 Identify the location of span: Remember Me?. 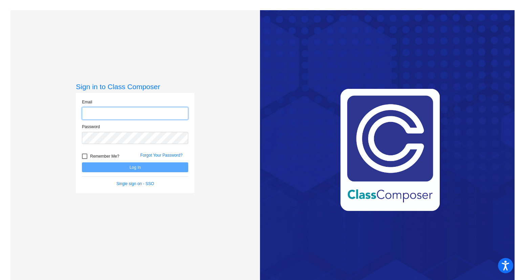
(105, 156).